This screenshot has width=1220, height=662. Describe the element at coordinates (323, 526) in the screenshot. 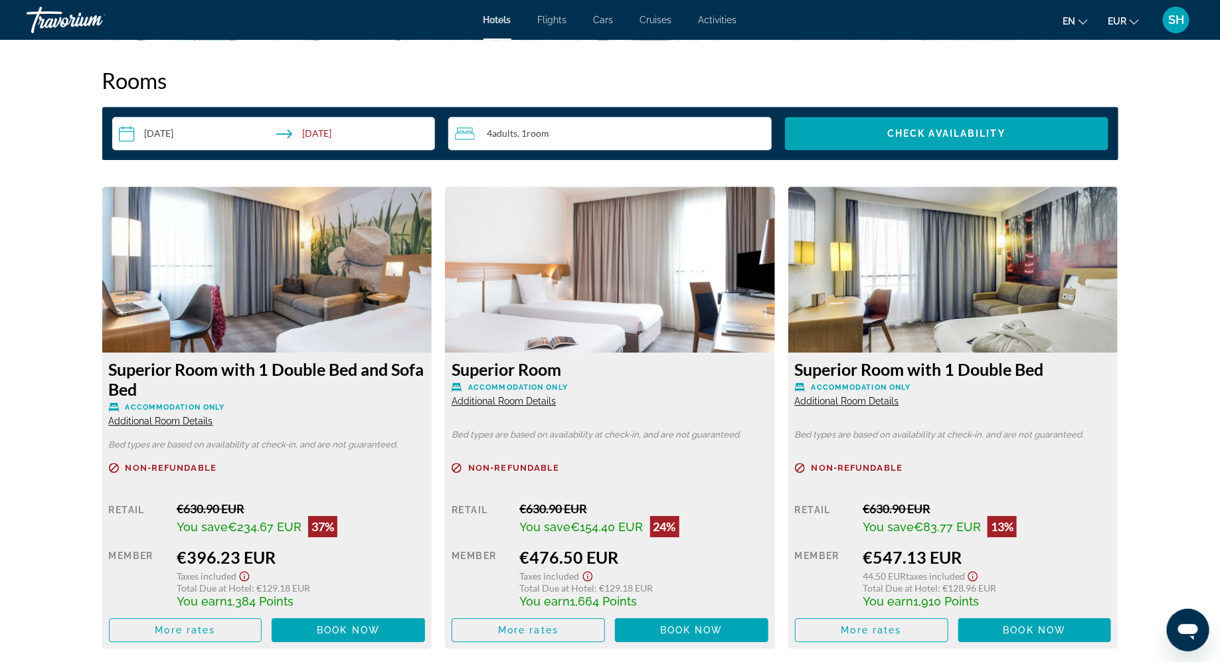

I see `div: 37%` at that location.